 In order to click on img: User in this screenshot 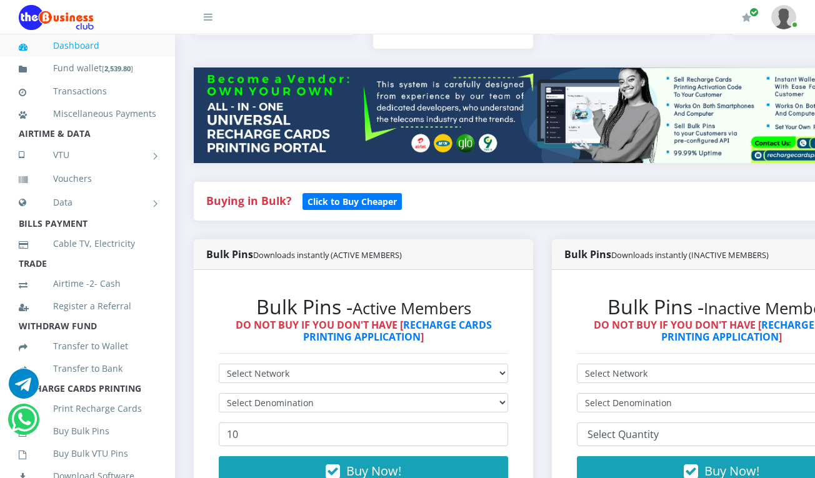, I will do `click(784, 17)`.